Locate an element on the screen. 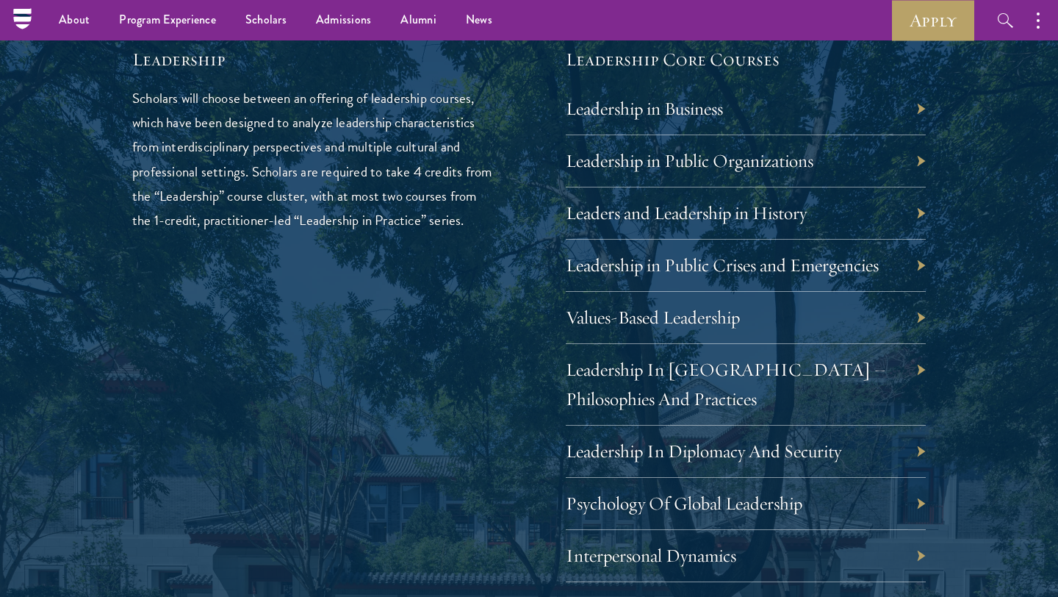  a: Leaders and Leadership in History is located at coordinates (686, 212).